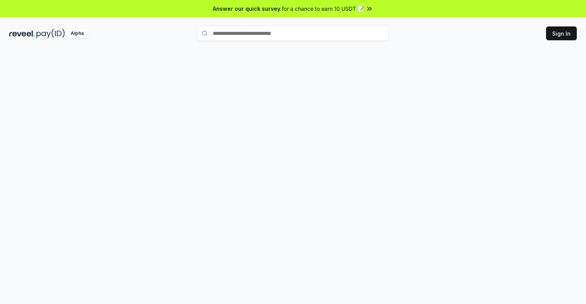 Image resolution: width=586 pixels, height=304 pixels. Describe the element at coordinates (247, 8) in the screenshot. I see `span: Answer our quick survey` at that location.